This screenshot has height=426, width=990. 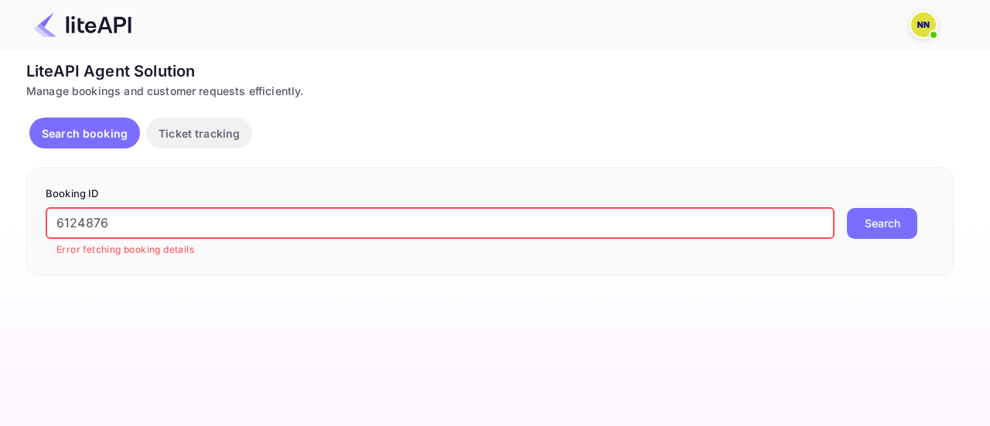 What do you see at coordinates (881, 223) in the screenshot?
I see `button: Search` at bounding box center [881, 223].